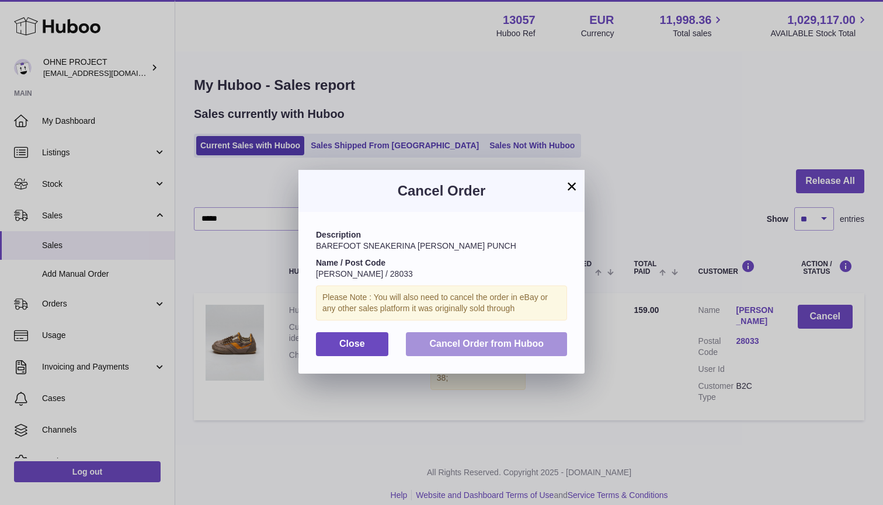 This screenshot has height=505, width=883. What do you see at coordinates (487, 344) in the screenshot?
I see `button: Cancel Order from Huboo` at bounding box center [487, 344].